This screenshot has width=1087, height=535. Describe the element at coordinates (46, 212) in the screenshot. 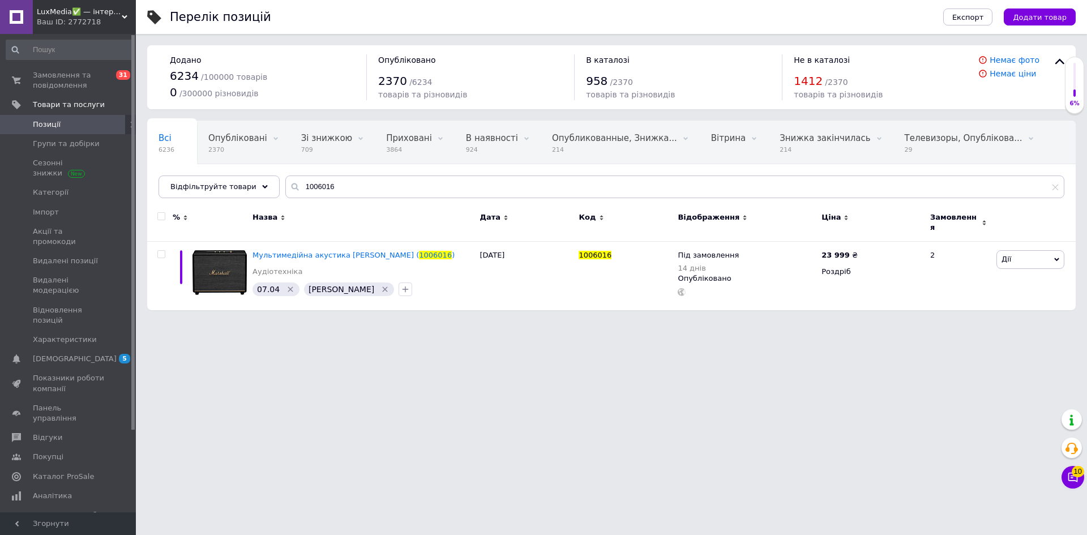

I see `span: Імпорт` at that location.